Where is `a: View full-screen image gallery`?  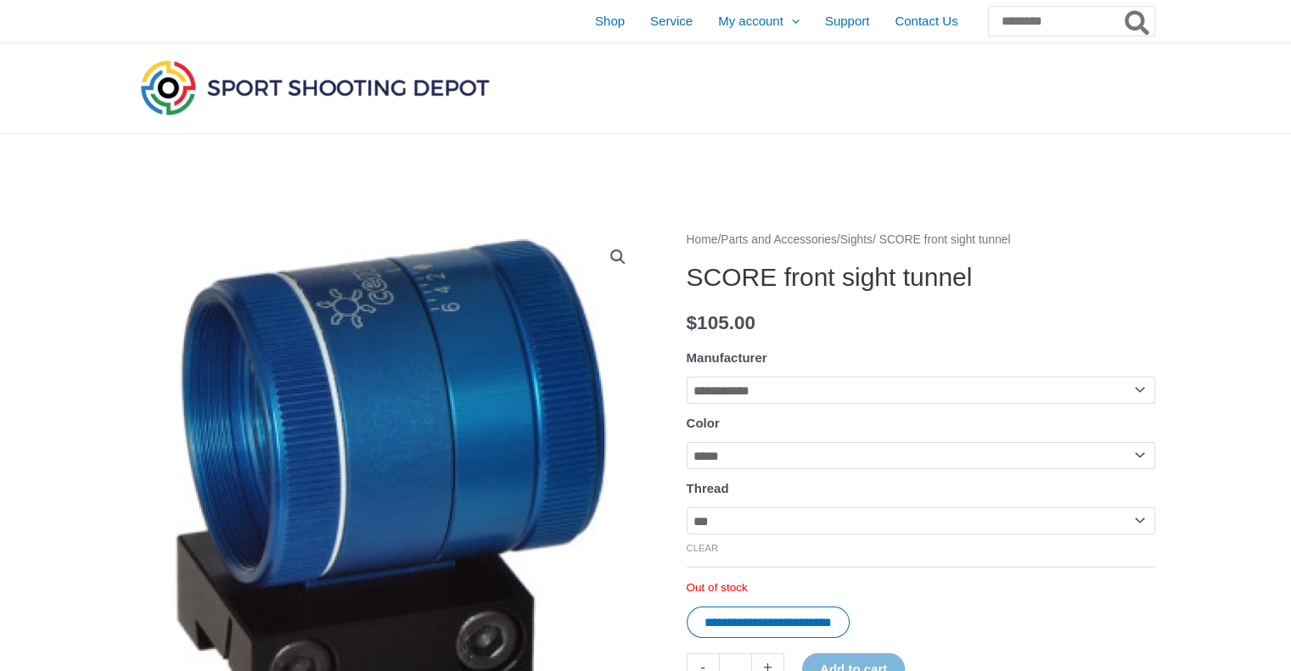
a: View full-screen image gallery is located at coordinates (618, 257).